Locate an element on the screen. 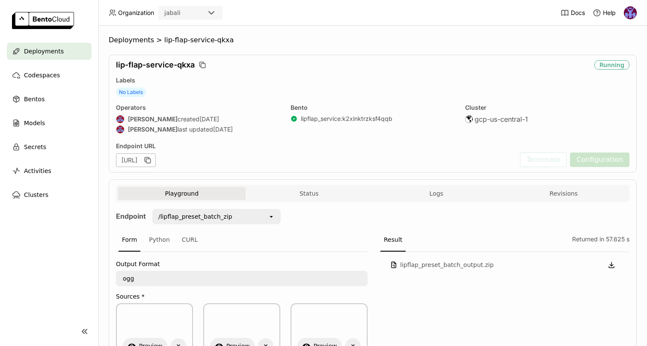 The width and height of the screenshot is (647, 346). strong: Endpoint is located at coordinates (131, 216).